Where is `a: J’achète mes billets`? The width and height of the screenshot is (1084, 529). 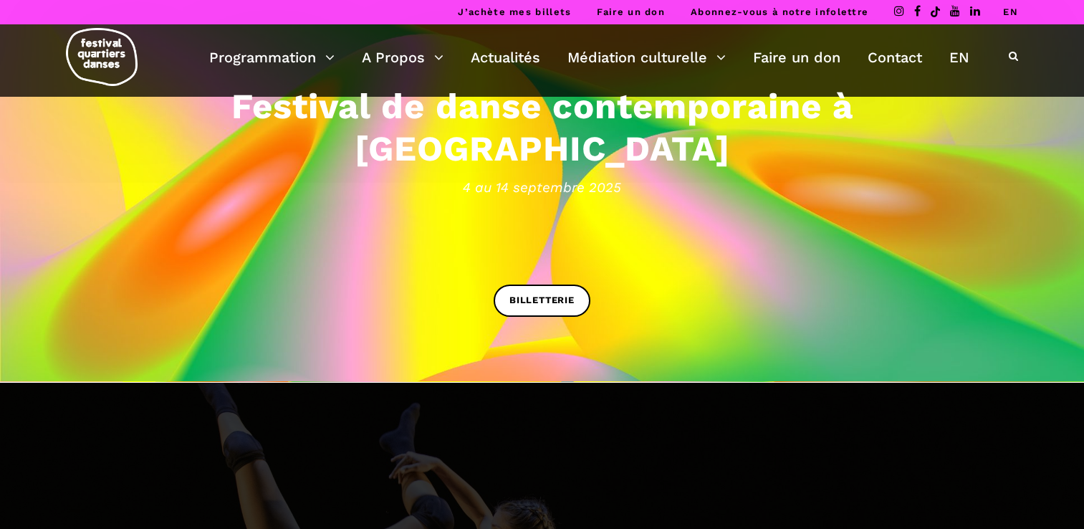 a: J’achète mes billets is located at coordinates (514, 11).